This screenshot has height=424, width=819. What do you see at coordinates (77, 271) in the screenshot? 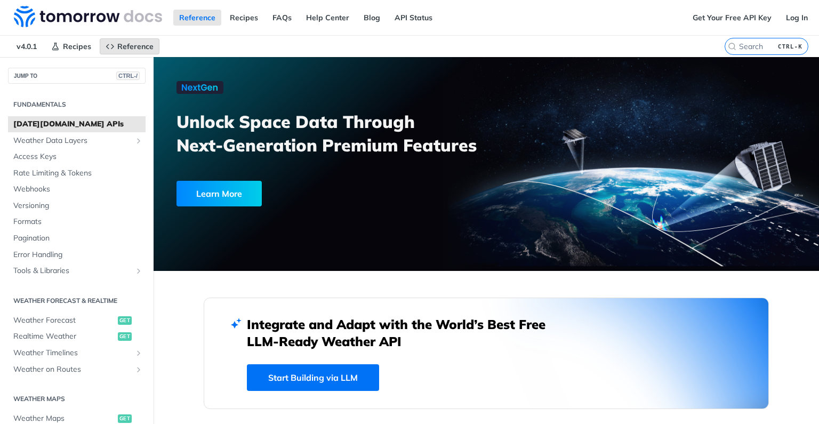
I see `a: Tools & LibrariesShow subpages for Tools & Libraries` at bounding box center [77, 271].